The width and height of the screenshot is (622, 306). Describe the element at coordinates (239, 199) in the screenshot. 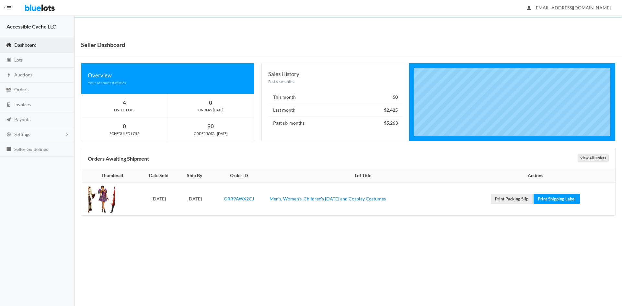

I see `a: ORR9AWX2CJ` at that location.